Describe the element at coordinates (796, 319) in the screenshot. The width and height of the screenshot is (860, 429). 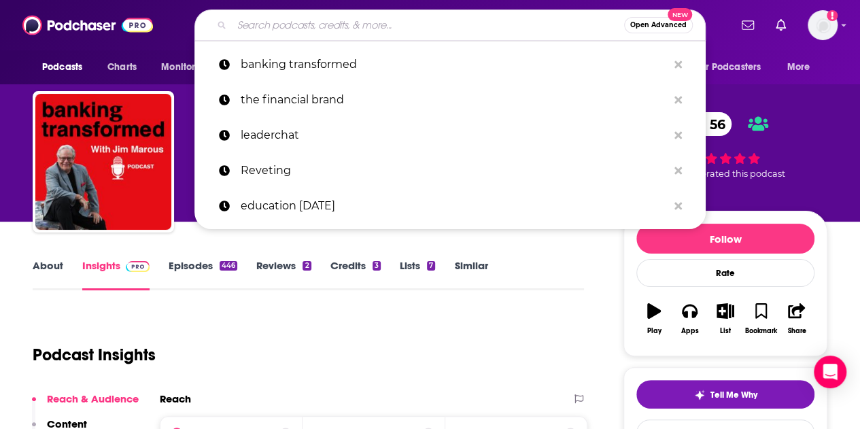
I see `button: Share` at that location.